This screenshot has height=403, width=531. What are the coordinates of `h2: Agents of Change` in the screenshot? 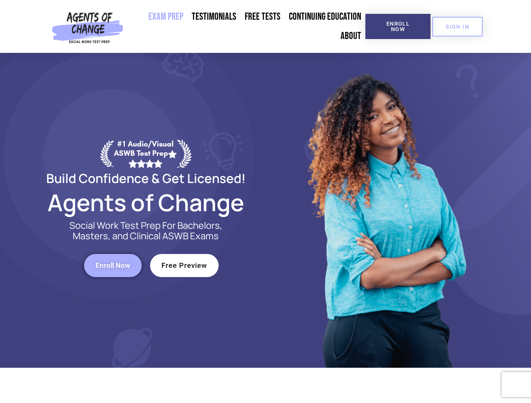 It's located at (146, 203).